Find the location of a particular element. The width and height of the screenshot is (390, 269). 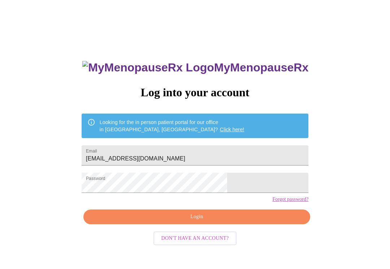

img: MyMenopauseRx Logo is located at coordinates (148, 67).